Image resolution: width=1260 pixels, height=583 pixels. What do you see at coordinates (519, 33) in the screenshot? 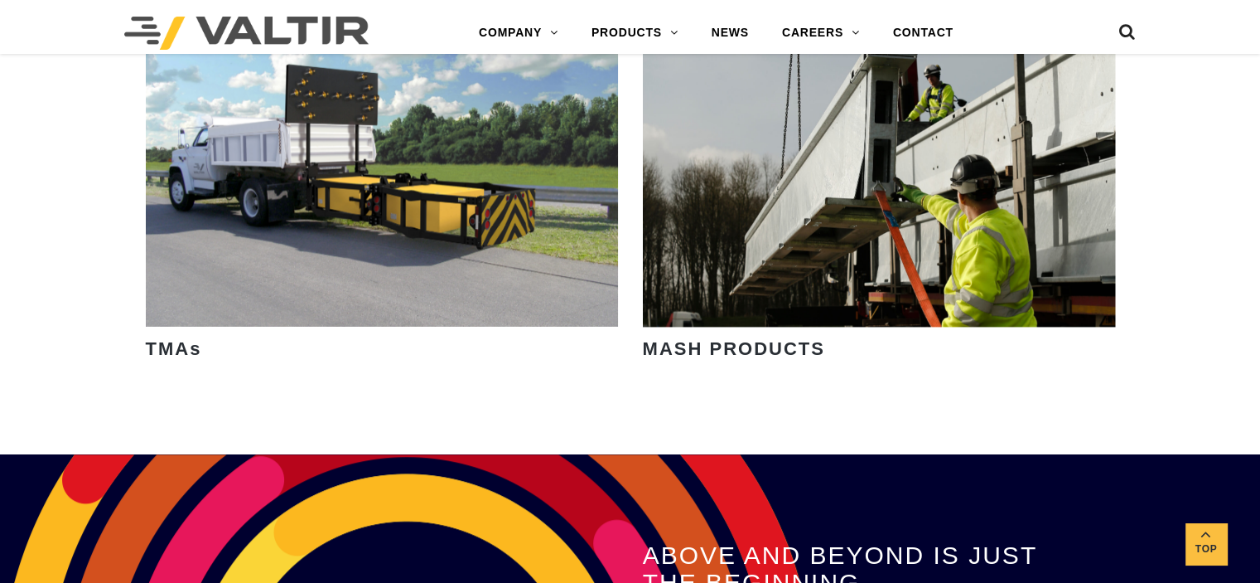
I see `a: COMPANY` at bounding box center [519, 33].